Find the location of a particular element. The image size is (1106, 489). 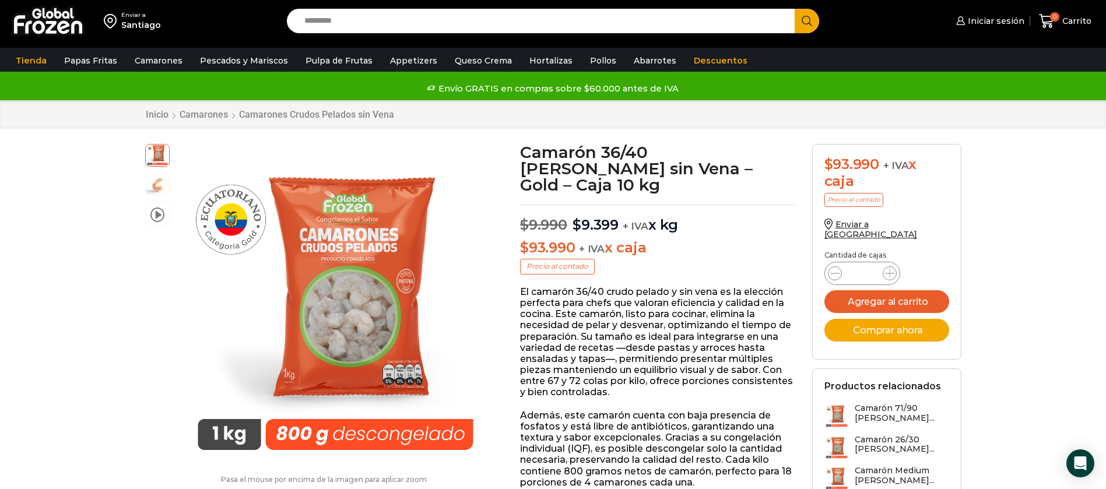

a: Pulpa de Frutas is located at coordinates (339, 61).